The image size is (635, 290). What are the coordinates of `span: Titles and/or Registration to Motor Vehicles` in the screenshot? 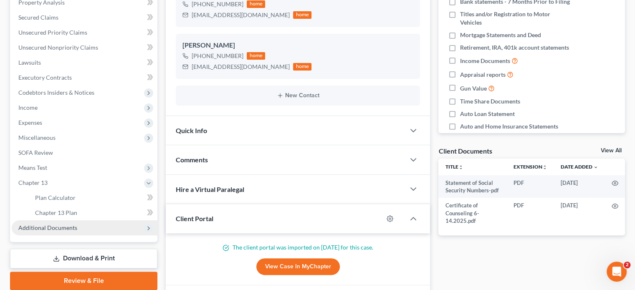 It's located at (515, 18).